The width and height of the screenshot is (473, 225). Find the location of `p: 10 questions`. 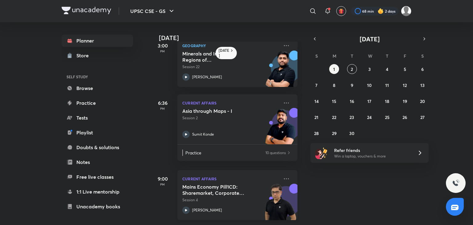

p: 10 questions is located at coordinates (276, 152).